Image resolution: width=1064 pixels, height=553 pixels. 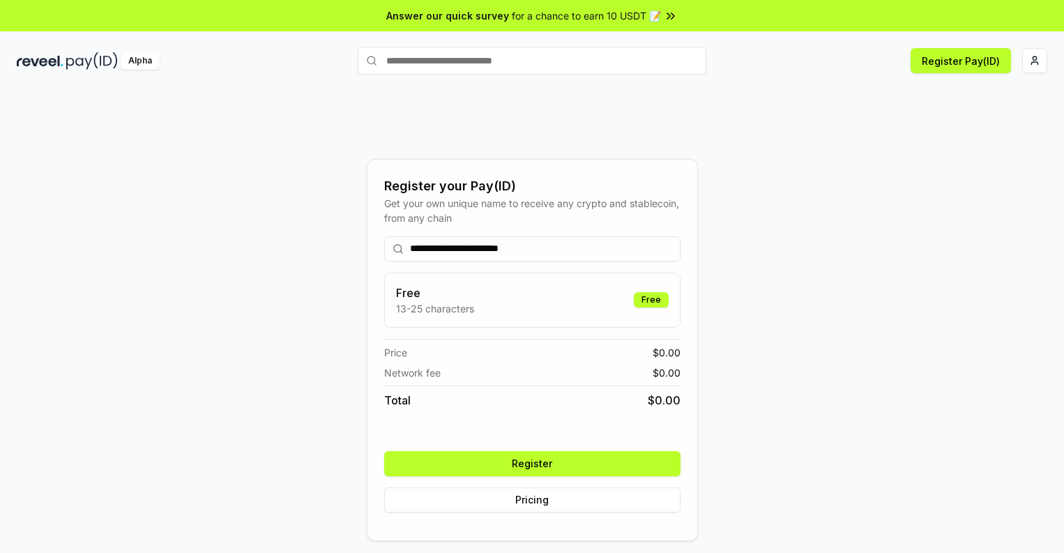 What do you see at coordinates (40, 61) in the screenshot?
I see `img: reveel_dark` at bounding box center [40, 61].